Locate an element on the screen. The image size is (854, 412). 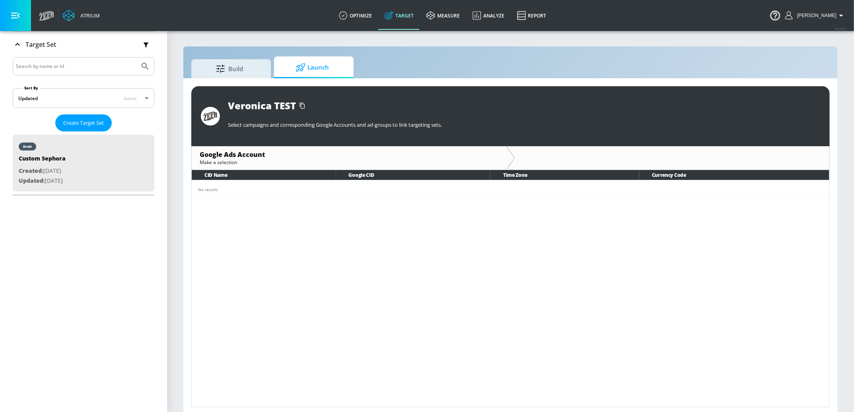
p: Select campaigns and corresponding Google Accounts and ad-groups to link targeting sets. is located at coordinates (524, 125).